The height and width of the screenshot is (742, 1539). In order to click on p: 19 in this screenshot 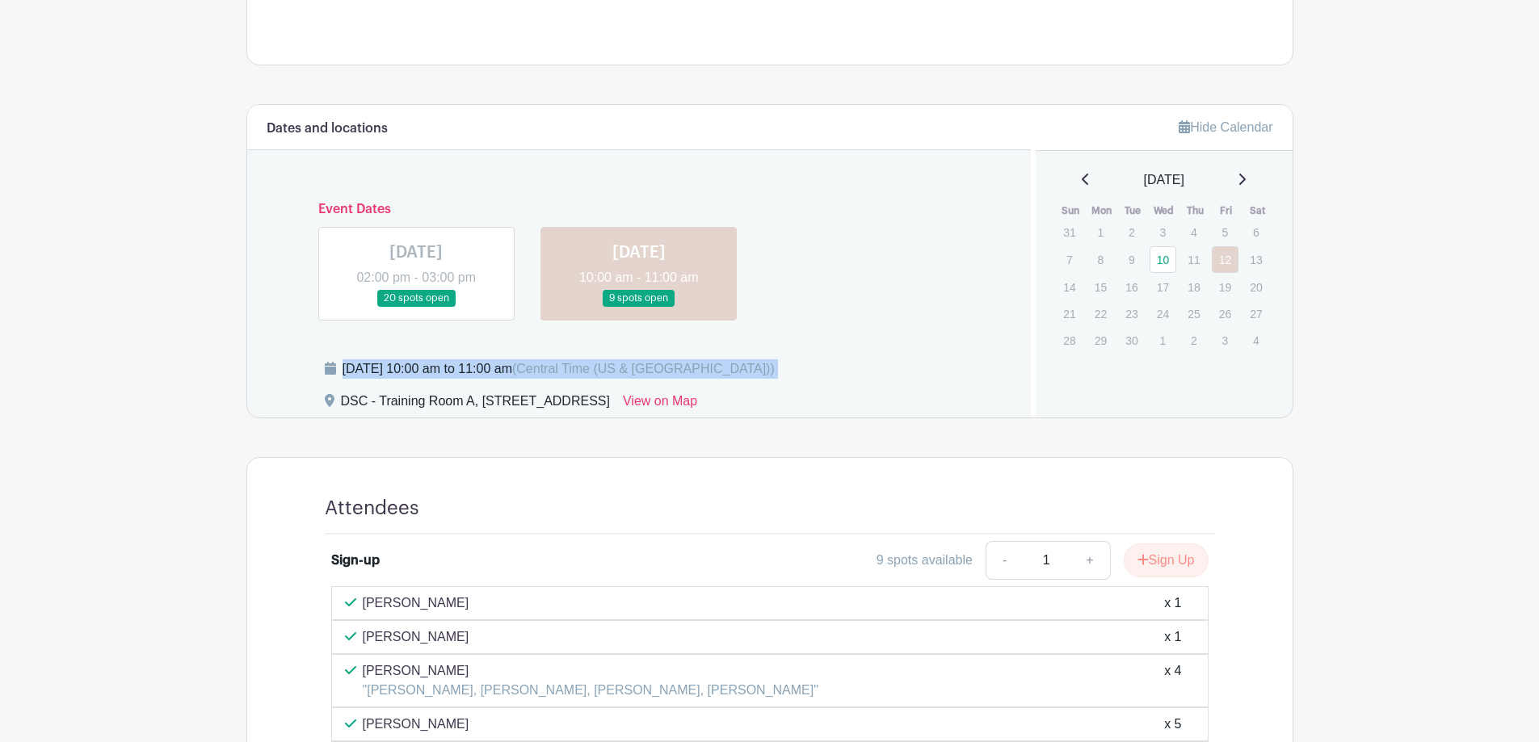, I will do `click(1225, 287)`.